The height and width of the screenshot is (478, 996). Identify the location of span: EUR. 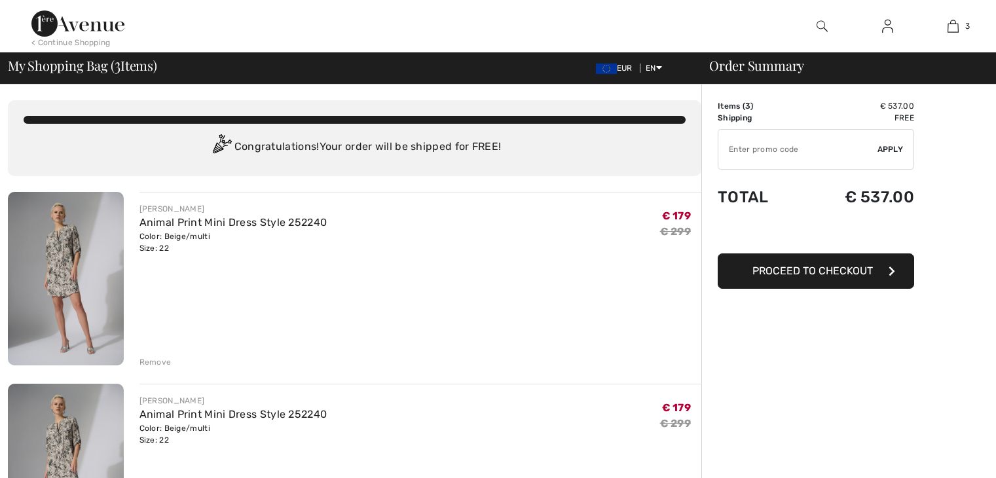
(617, 68).